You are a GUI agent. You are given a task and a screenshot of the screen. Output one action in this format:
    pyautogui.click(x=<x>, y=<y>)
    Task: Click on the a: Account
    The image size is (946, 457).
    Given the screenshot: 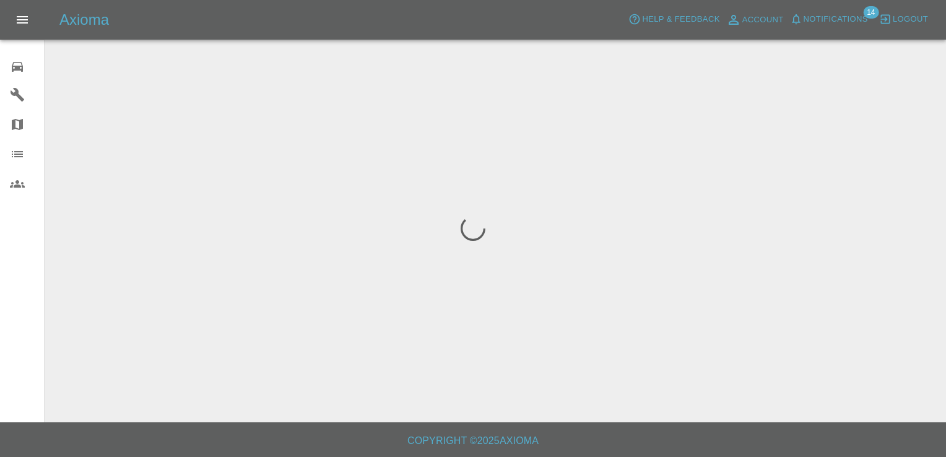 What is the action you would take?
    pyautogui.click(x=754, y=20)
    